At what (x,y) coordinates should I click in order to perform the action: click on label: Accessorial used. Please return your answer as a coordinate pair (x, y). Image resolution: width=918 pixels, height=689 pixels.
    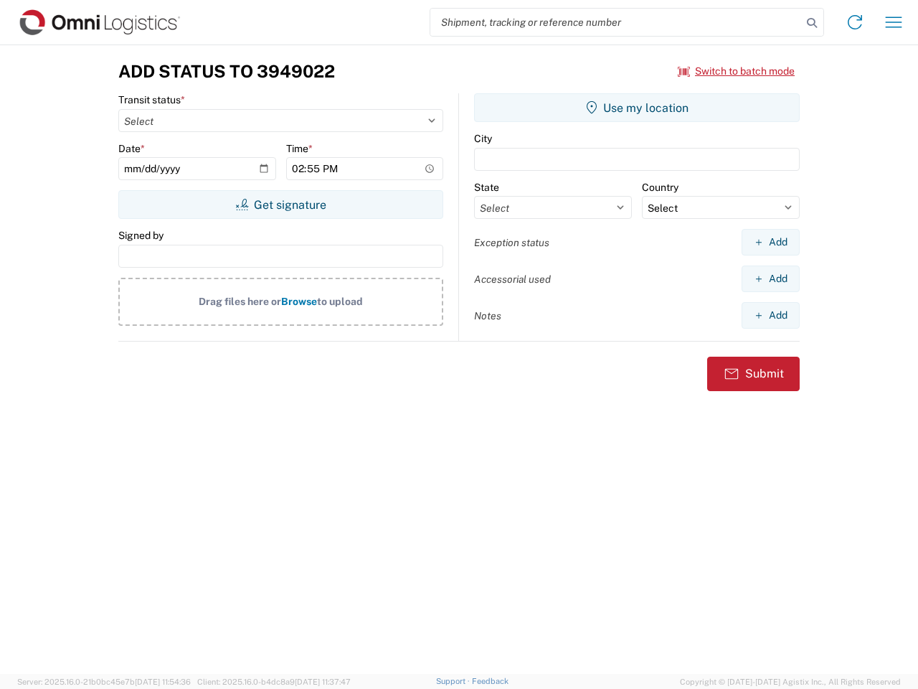
    Looking at the image, I should click on (512, 279).